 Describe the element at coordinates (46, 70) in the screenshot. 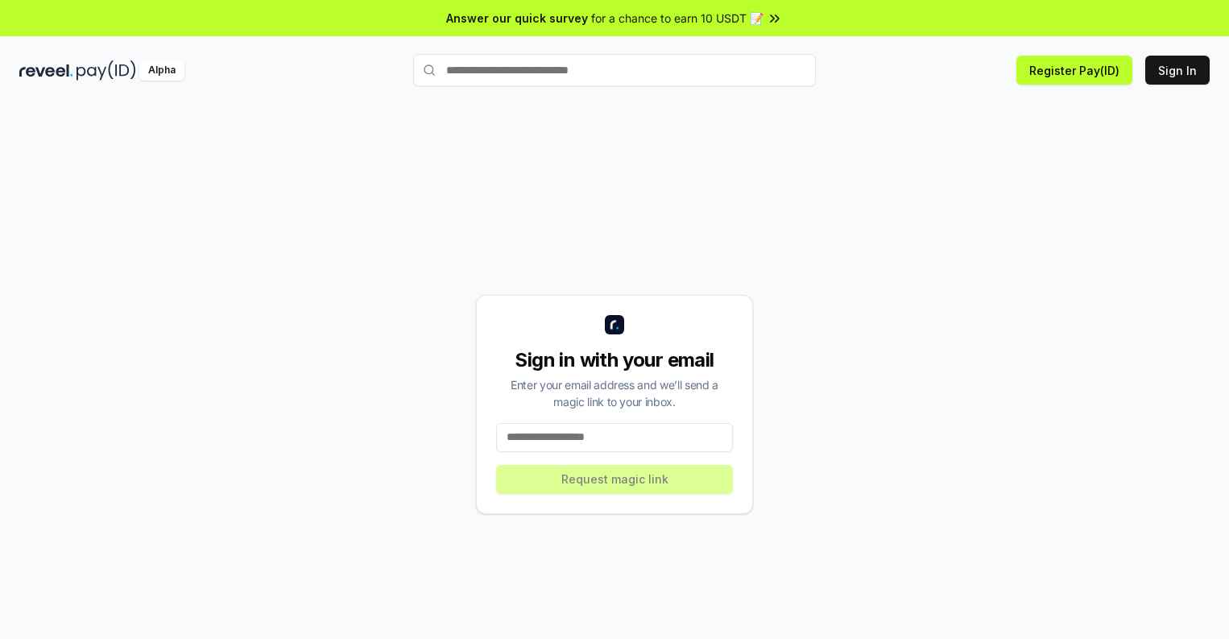

I see `img: reveel_dark` at that location.